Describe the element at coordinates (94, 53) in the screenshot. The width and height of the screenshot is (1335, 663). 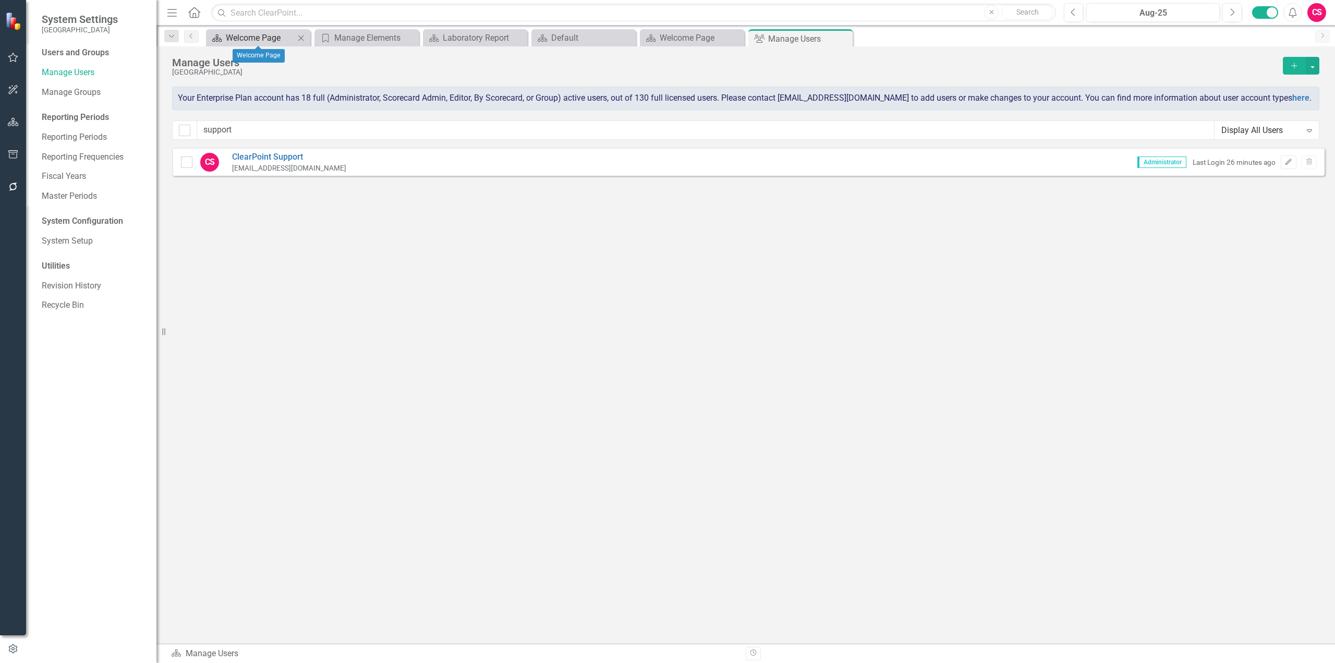
I see `div: Users and Groups` at that location.